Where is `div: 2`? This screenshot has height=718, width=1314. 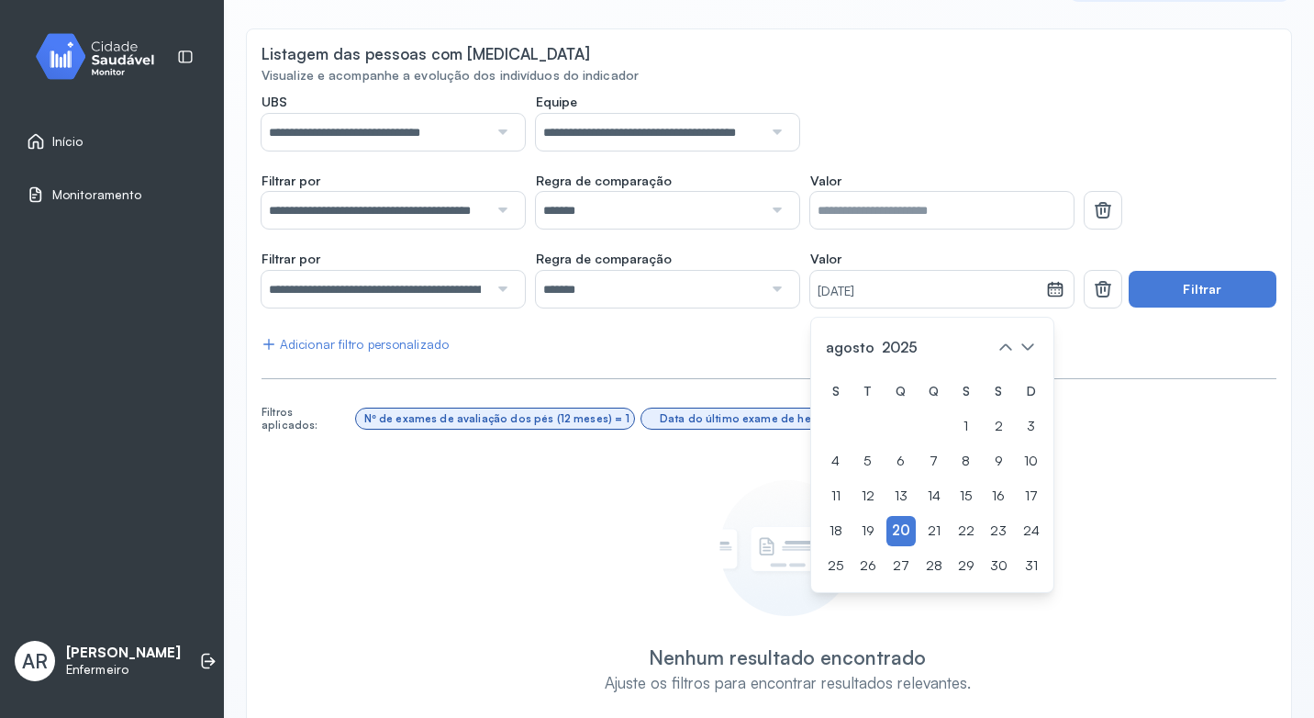
div: 2 is located at coordinates (998, 426).